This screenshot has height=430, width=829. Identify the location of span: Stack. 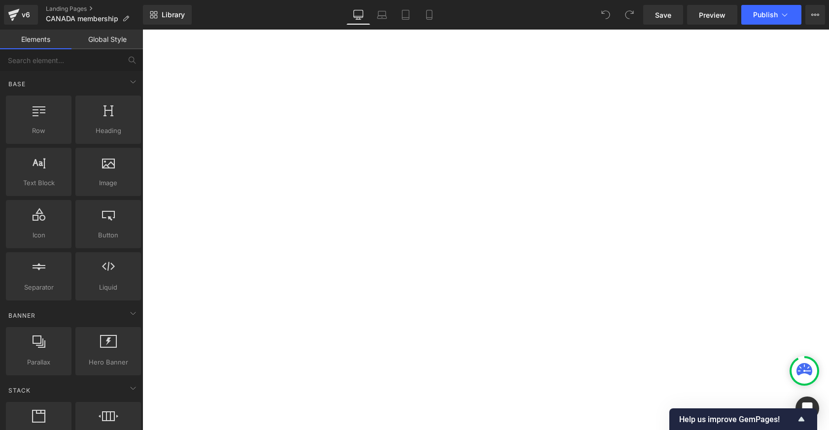
(19, 390).